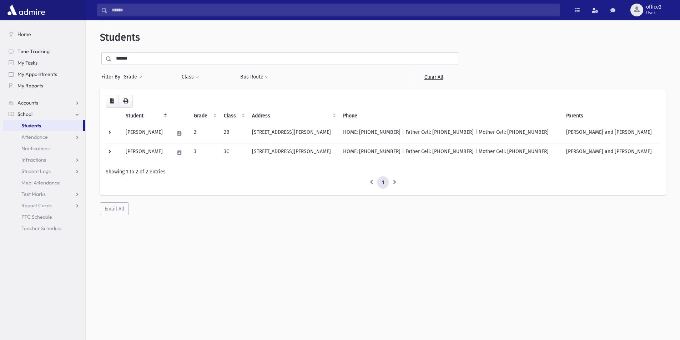 The width and height of the screenshot is (680, 340). Describe the element at coordinates (204, 153) in the screenshot. I see `td: 3` at that location.